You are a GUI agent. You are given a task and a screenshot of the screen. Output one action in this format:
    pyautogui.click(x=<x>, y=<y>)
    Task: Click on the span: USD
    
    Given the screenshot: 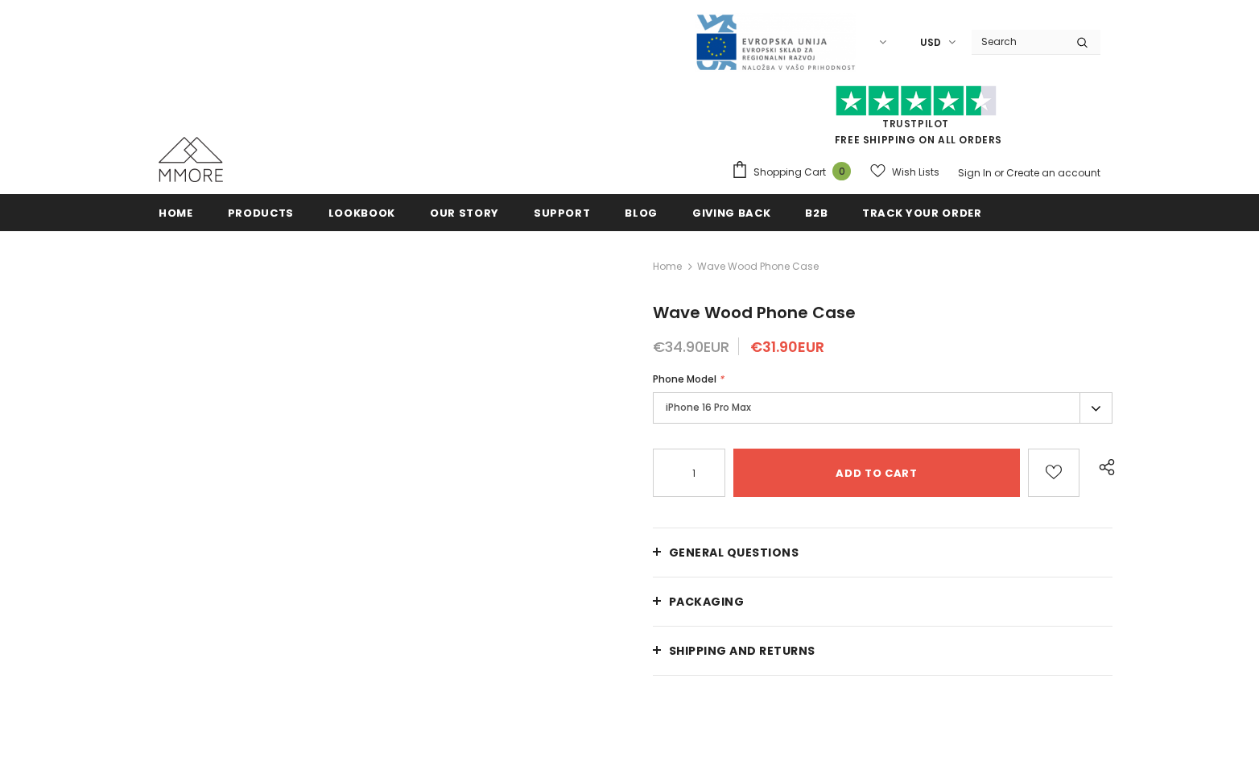 What is the action you would take?
    pyautogui.click(x=931, y=43)
    